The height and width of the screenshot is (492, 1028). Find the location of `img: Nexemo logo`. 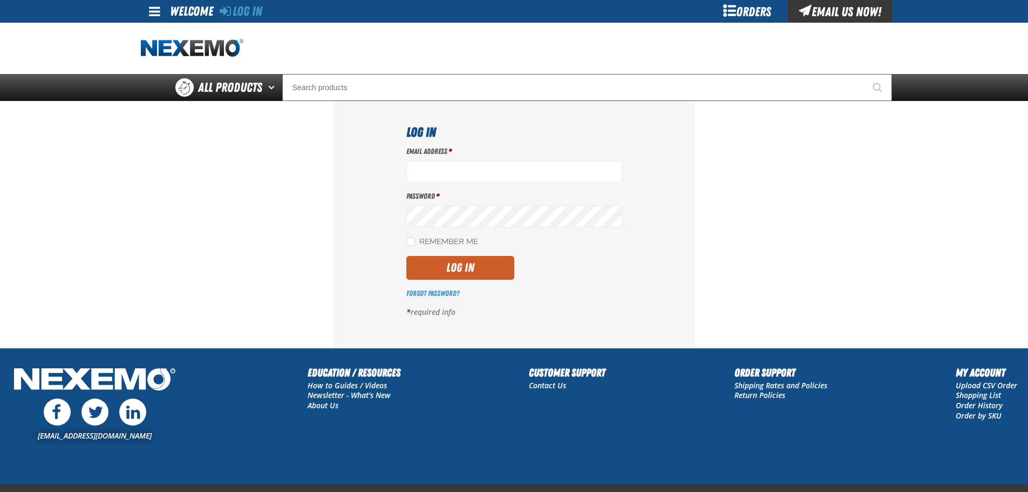

img: Nexemo logo is located at coordinates (192, 48).